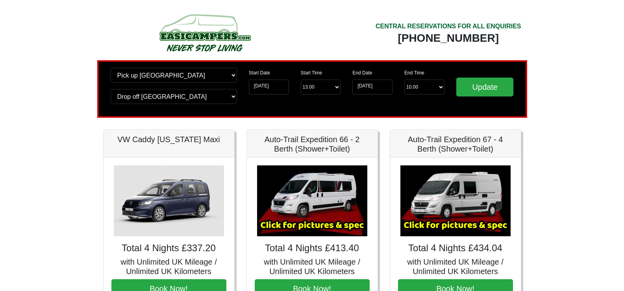  What do you see at coordinates (362, 73) in the screenshot?
I see `label: End Date` at bounding box center [362, 73].